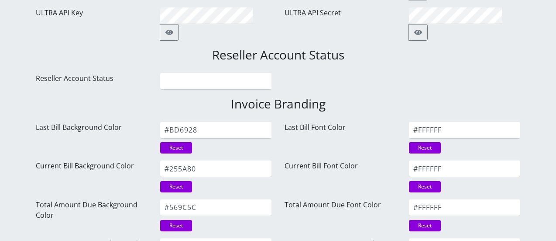 The height and width of the screenshot is (241, 556). Describe the element at coordinates (85, 165) in the screenshot. I see `label: Current Bill Background Color` at that location.